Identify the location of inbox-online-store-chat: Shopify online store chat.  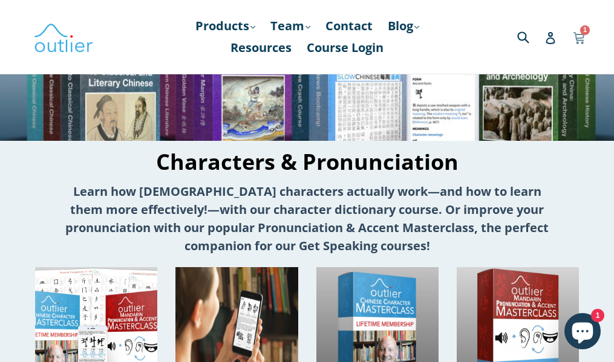
(583, 333).